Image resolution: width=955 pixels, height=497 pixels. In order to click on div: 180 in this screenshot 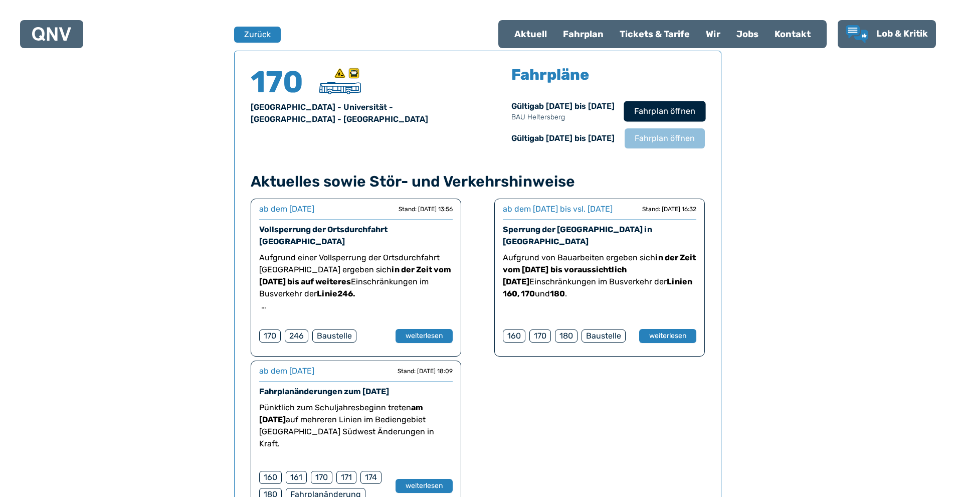, I will do `click(566, 336)`.